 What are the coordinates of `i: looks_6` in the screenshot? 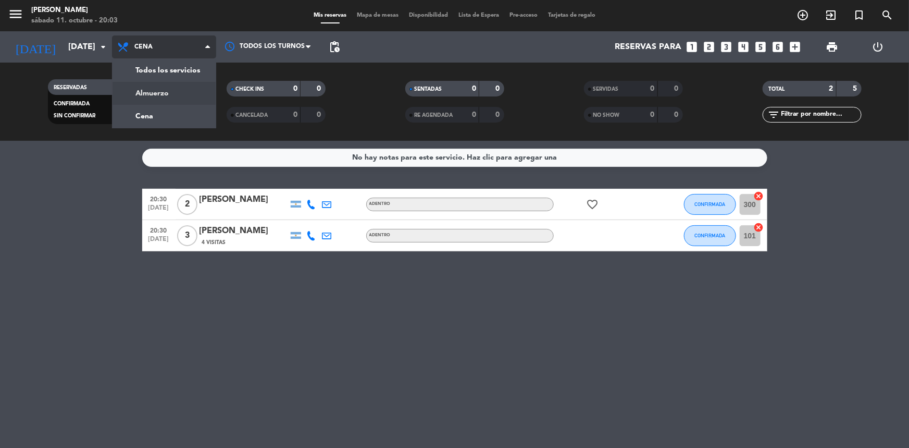 It's located at (778, 47).